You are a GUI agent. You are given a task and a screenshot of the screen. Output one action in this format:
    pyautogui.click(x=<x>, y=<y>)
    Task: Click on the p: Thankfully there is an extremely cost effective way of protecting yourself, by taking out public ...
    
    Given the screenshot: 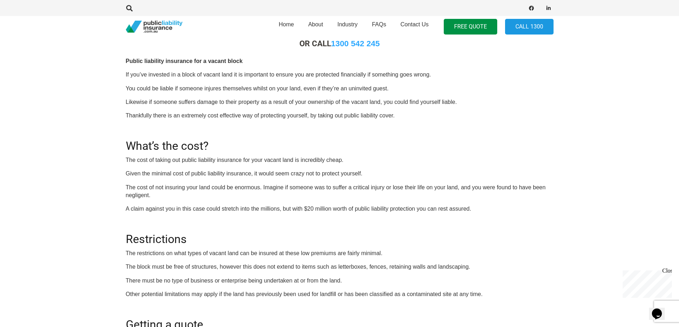 What is the action you would take?
    pyautogui.click(x=340, y=116)
    